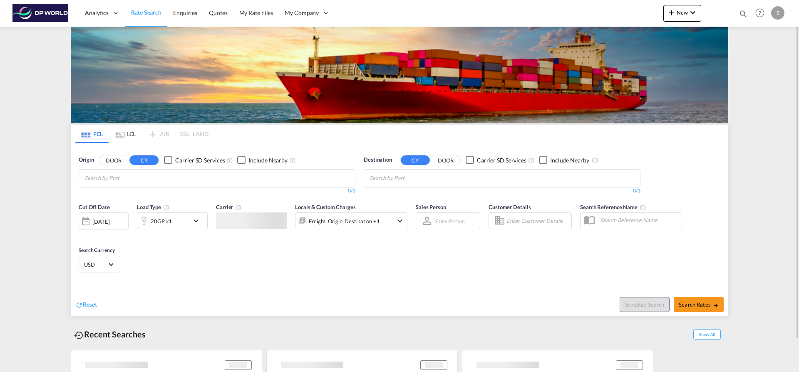 Image resolution: width=799 pixels, height=372 pixels. Describe the element at coordinates (97, 250) in the screenshot. I see `span: Search Currency` at that location.